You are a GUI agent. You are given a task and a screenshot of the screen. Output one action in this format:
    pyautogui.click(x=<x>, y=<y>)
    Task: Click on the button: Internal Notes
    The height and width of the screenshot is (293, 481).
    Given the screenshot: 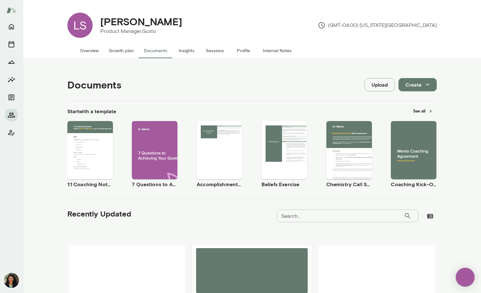 What is the action you would take?
    pyautogui.click(x=277, y=51)
    